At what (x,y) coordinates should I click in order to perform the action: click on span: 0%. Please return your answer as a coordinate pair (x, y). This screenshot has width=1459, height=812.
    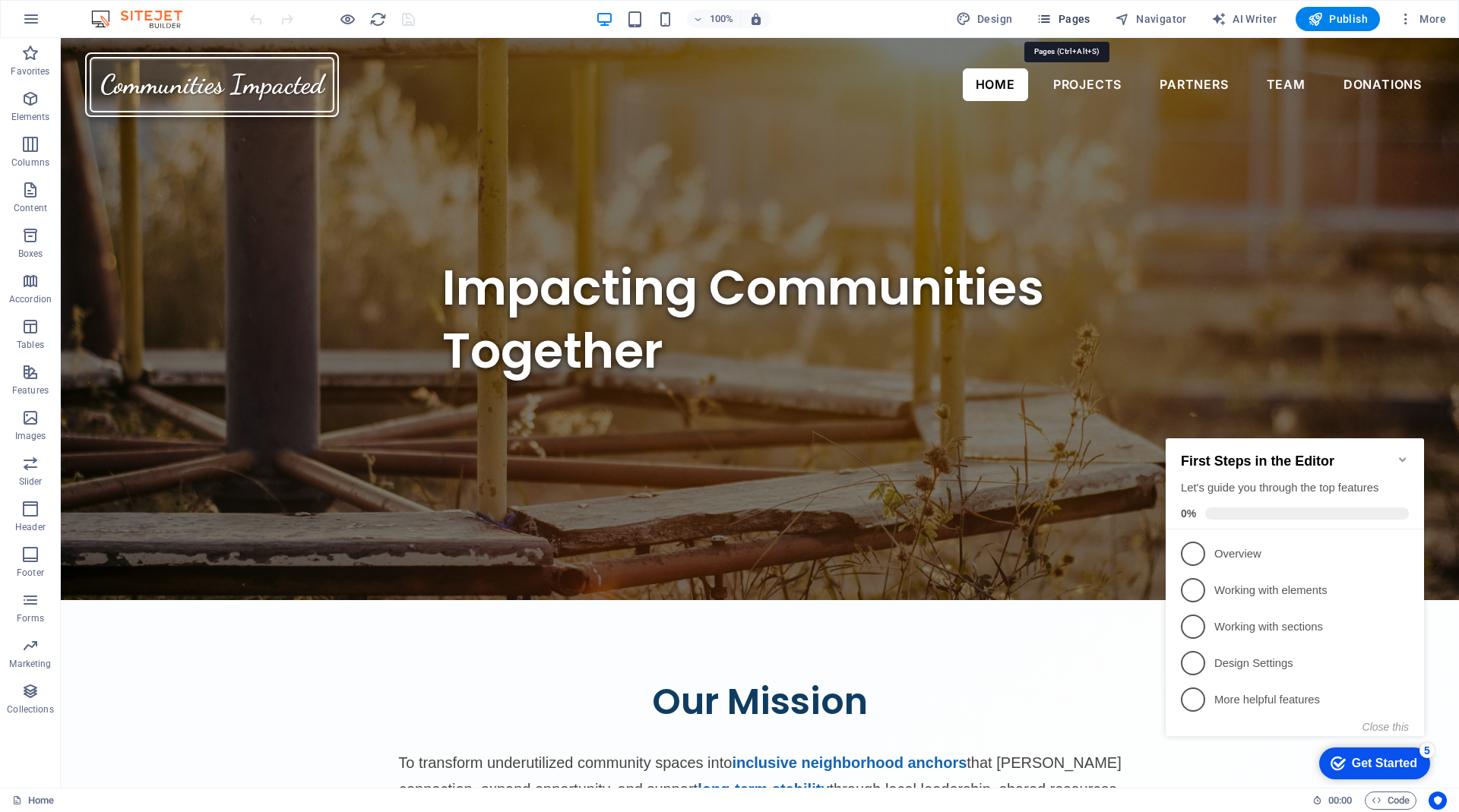
    Looking at the image, I should click on (34, 97).